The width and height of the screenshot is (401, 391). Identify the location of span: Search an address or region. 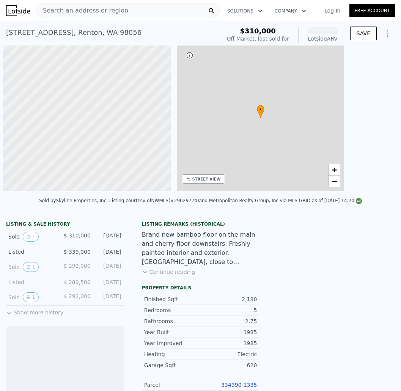
(82, 11).